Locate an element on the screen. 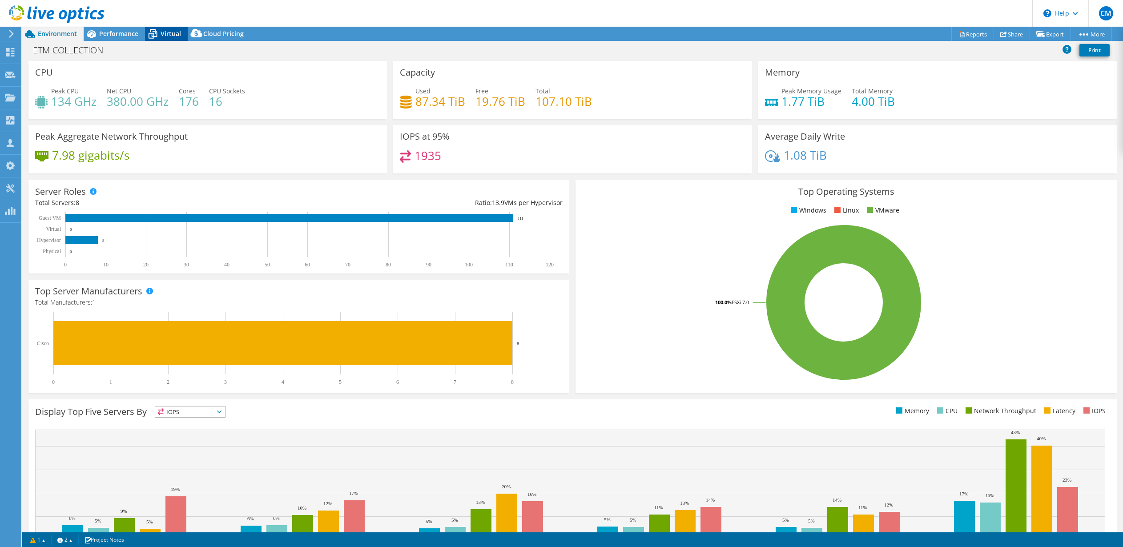  h3: Top Server Manufacturers is located at coordinates (88, 291).